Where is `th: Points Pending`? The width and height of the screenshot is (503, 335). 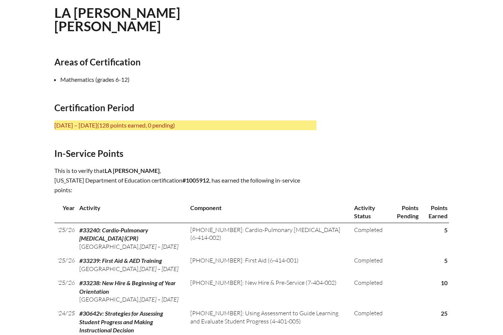 th: Points Pending is located at coordinates (405, 212).